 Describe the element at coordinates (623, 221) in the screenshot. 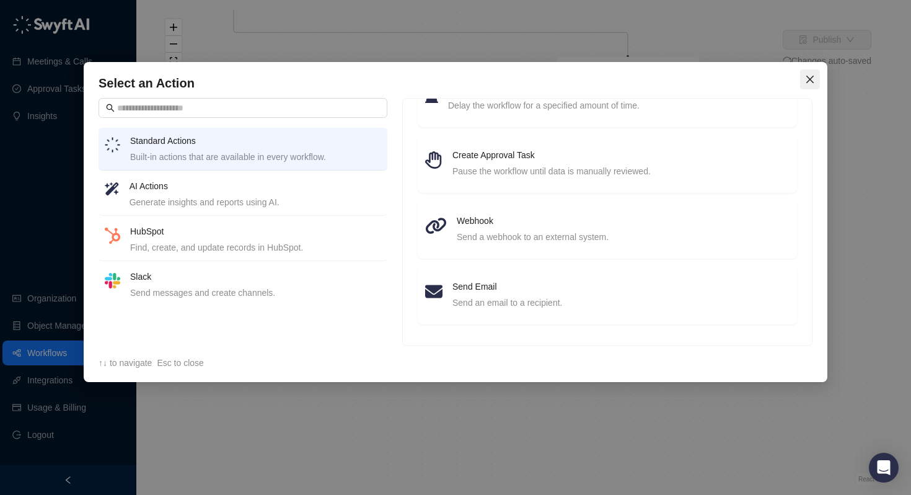

I see `h4: Webhook` at that location.